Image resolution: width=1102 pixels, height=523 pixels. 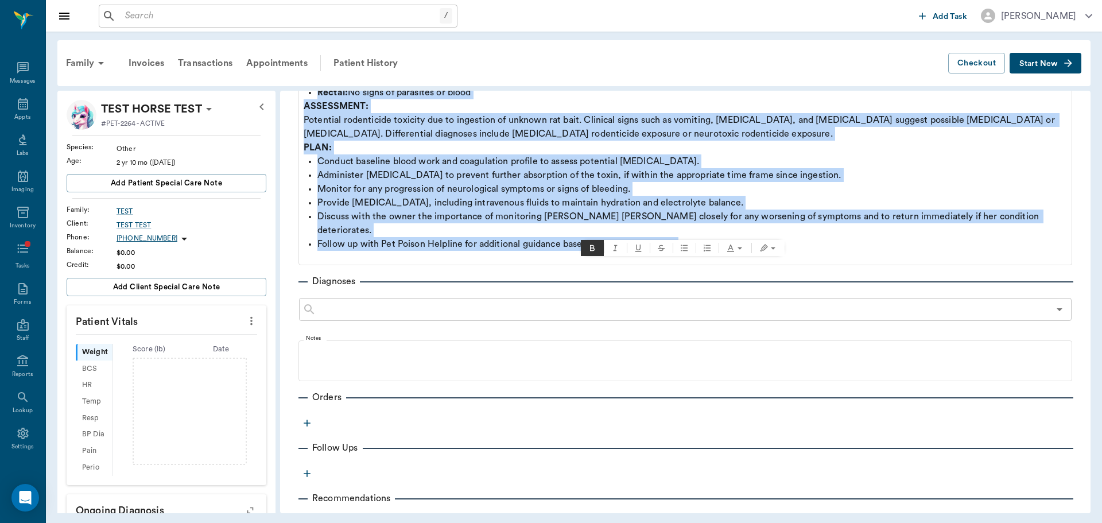 I want to click on button: Open, so click(x=1060, y=309).